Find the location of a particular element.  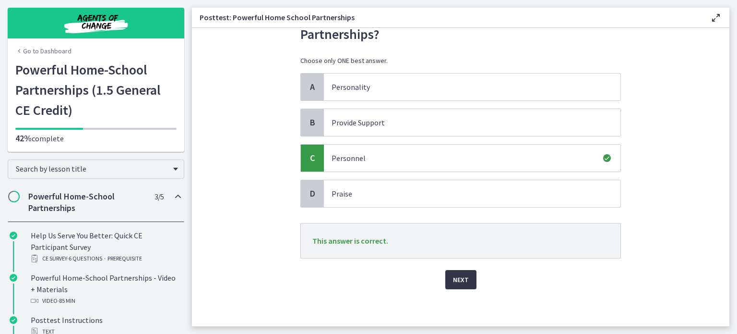

span: · 85 min is located at coordinates (66, 301).